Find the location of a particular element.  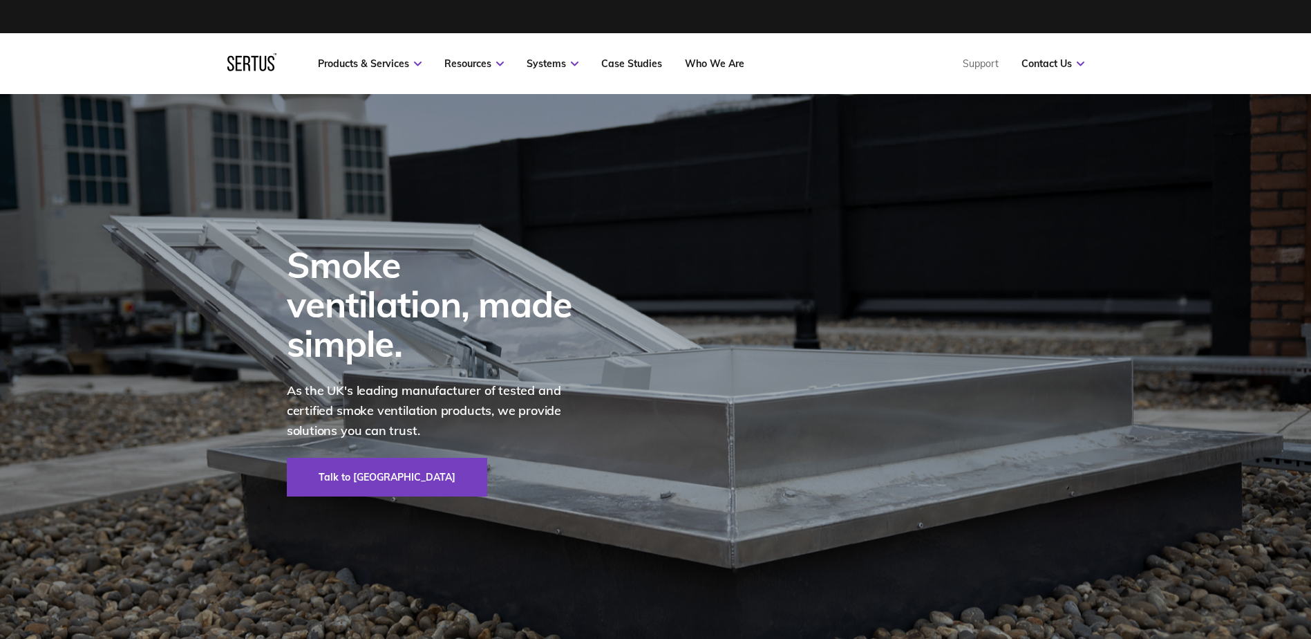

a: Support is located at coordinates (981, 64).